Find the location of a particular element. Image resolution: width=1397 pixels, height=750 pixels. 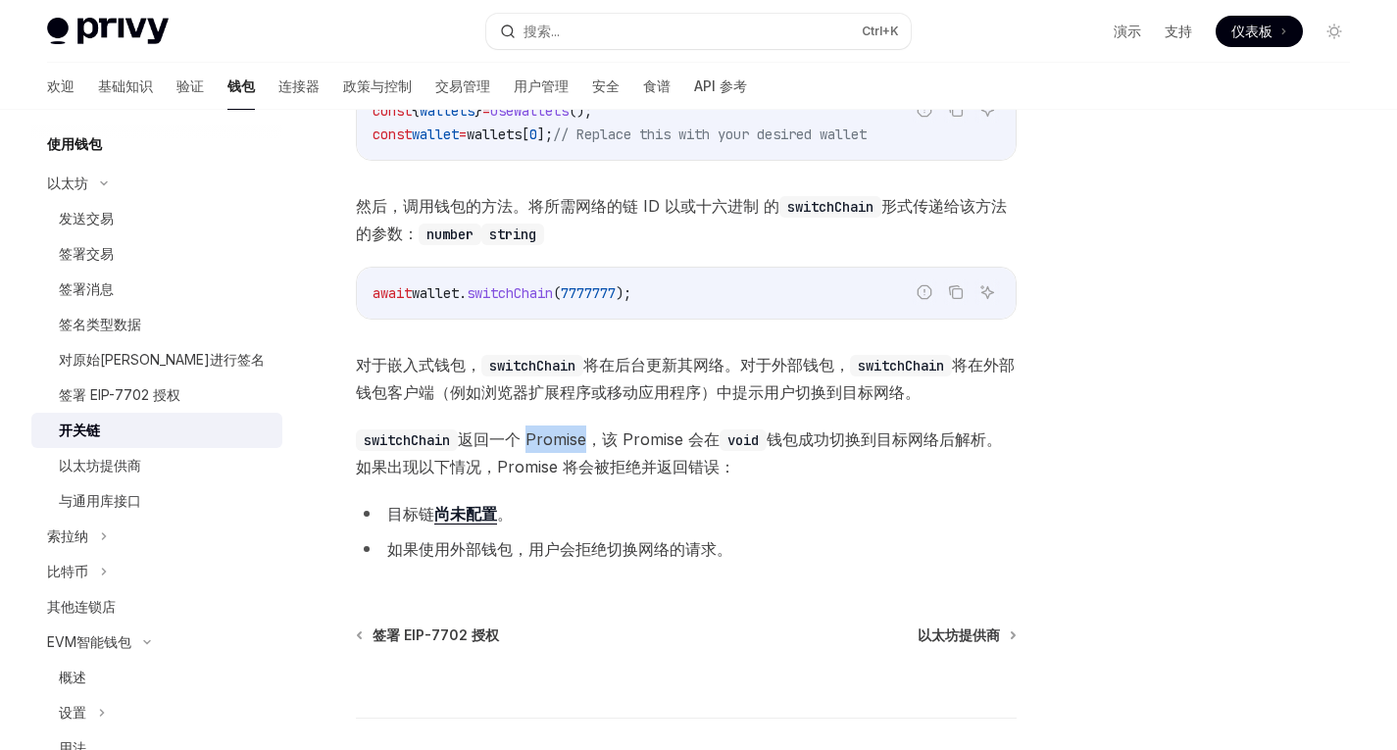

button: 搜索...Ctrl+K is located at coordinates (698, 31).